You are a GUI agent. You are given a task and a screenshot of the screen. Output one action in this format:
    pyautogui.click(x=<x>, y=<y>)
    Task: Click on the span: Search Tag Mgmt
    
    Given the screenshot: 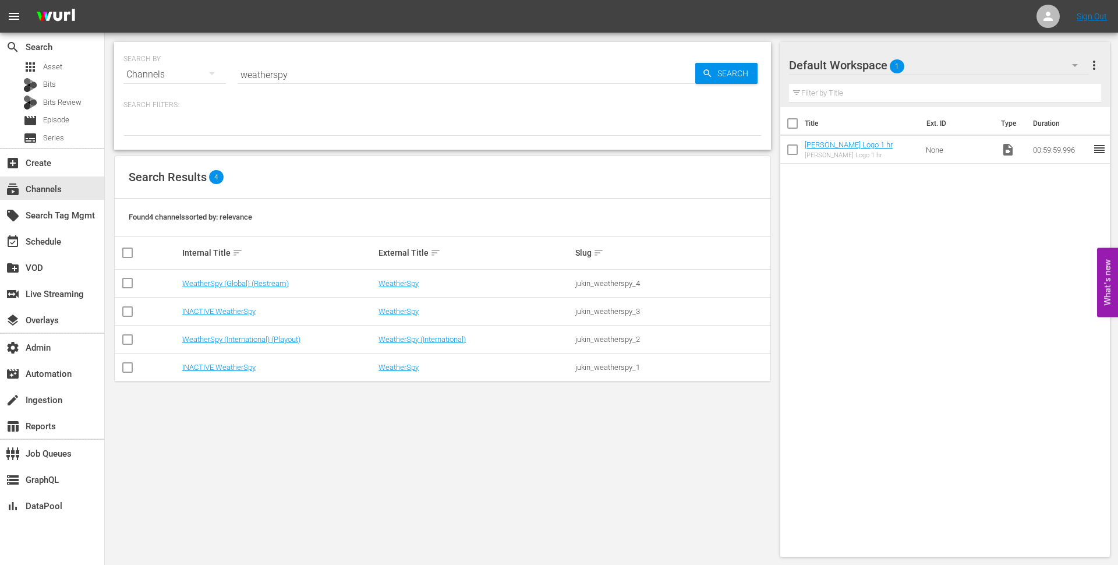 What is the action you would take?
    pyautogui.click(x=13, y=215)
    